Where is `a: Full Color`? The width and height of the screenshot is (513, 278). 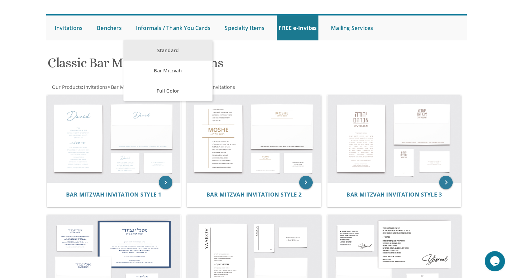
a: Full Color is located at coordinates (168, 91).